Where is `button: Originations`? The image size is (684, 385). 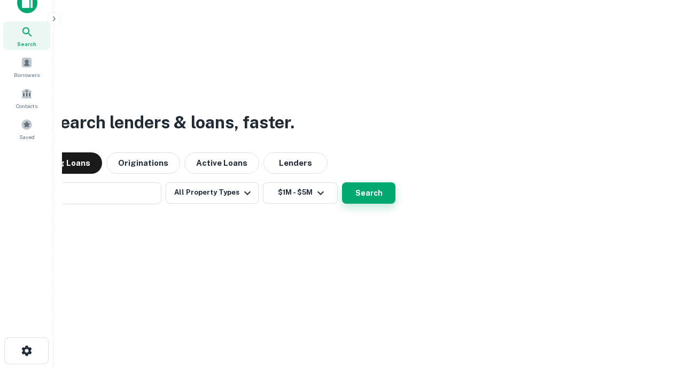
button: Originations is located at coordinates (143, 163).